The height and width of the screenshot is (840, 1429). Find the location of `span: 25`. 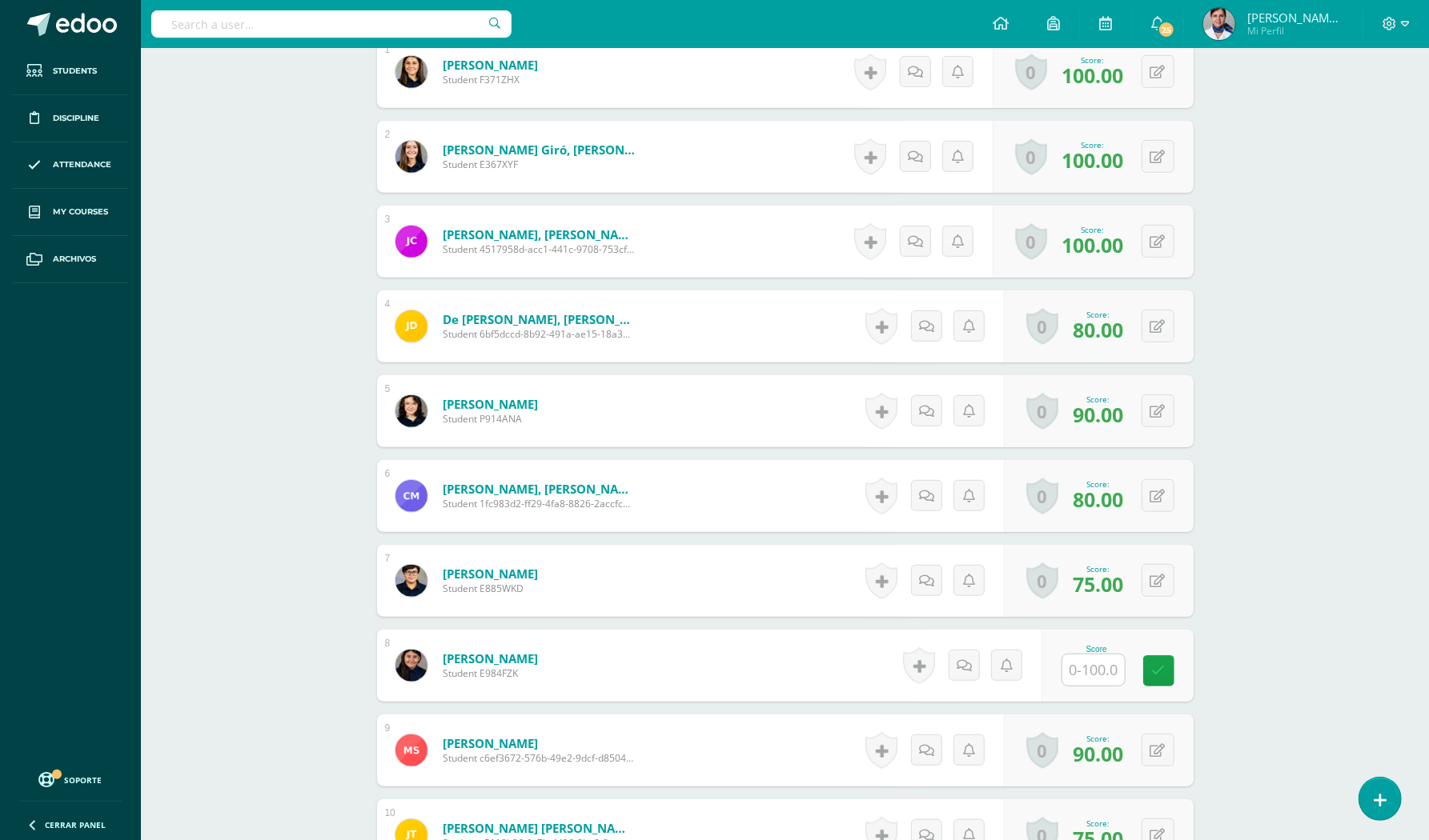

span: 25 is located at coordinates (1167, 29).